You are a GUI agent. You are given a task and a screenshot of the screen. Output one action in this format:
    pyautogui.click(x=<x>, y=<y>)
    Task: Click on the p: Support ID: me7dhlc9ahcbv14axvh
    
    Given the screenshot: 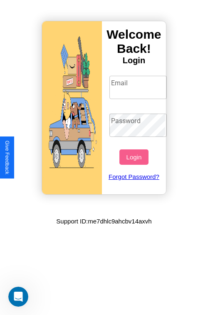 What is the action you would take?
    pyautogui.click(x=104, y=221)
    